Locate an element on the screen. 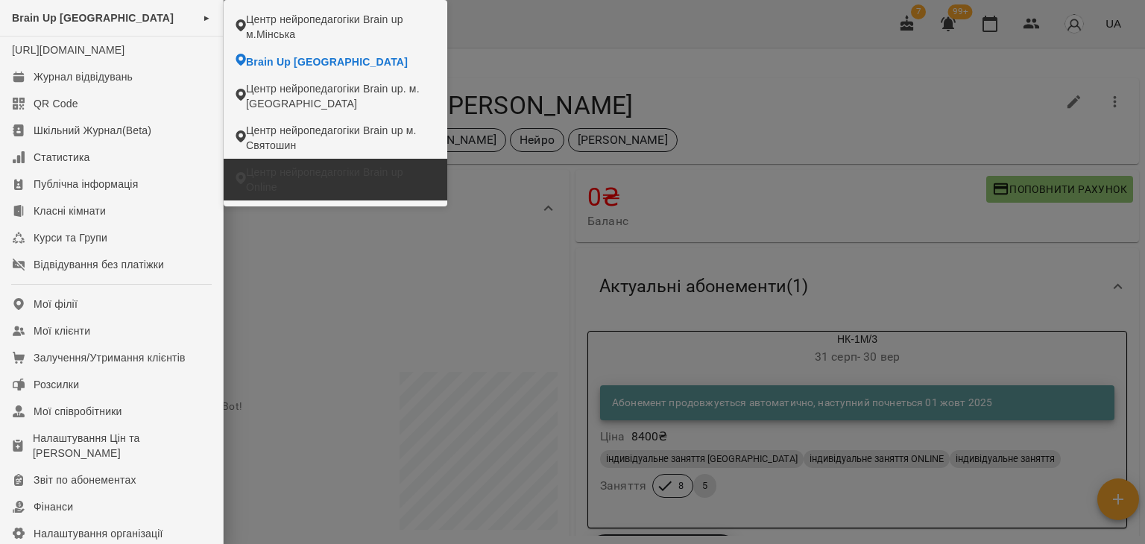 The width and height of the screenshot is (1145, 544). div: Розсилки is located at coordinates (56, 385).